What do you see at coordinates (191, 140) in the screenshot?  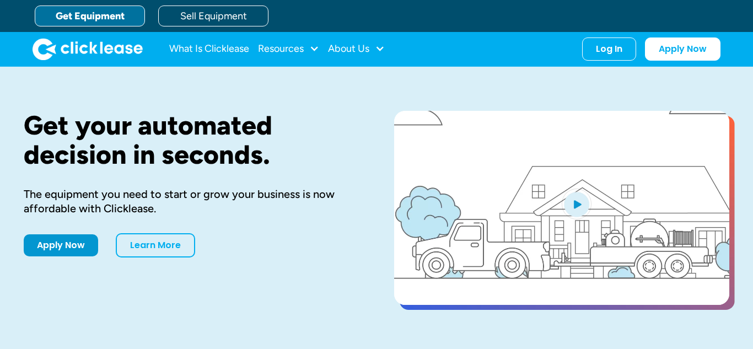 I see `h1: Get your automated decision in seconds.` at bounding box center [191, 140].